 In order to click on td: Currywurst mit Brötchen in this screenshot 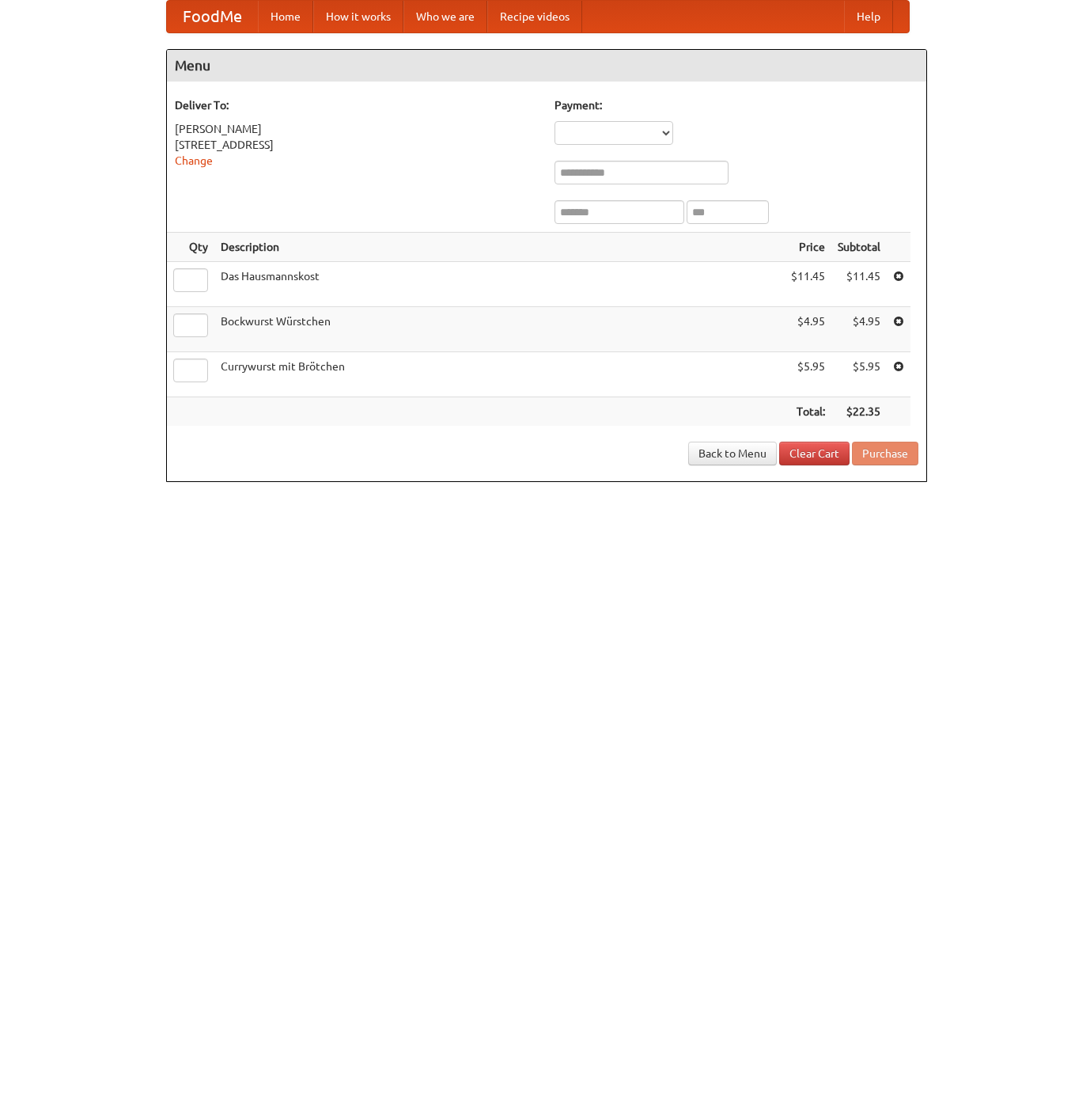, I will do `click(499, 375)`.